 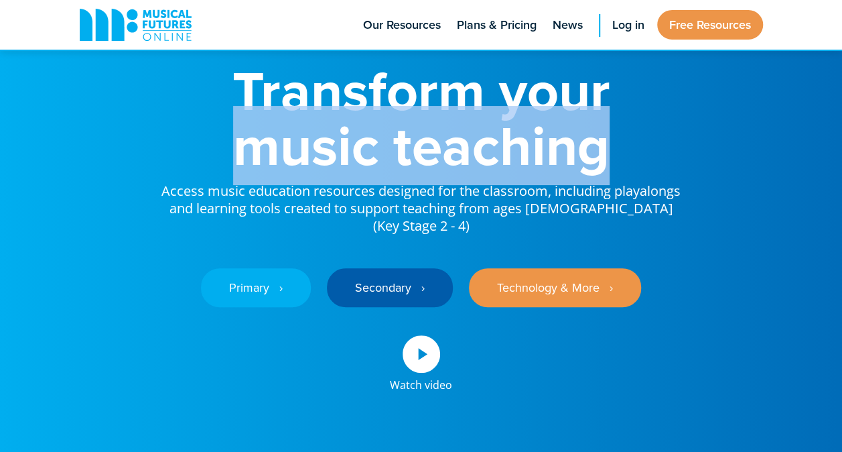 What do you see at coordinates (555, 287) in the screenshot?
I see `a: Technology & More ‎‏‏‎ ‎ ›` at bounding box center [555, 287].